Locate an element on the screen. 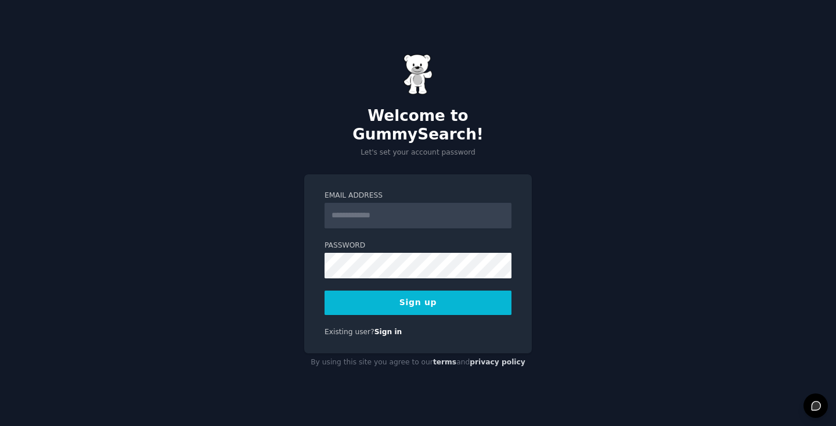 Image resolution: width=836 pixels, height=426 pixels. a: Sign in is located at coordinates (389, 332).